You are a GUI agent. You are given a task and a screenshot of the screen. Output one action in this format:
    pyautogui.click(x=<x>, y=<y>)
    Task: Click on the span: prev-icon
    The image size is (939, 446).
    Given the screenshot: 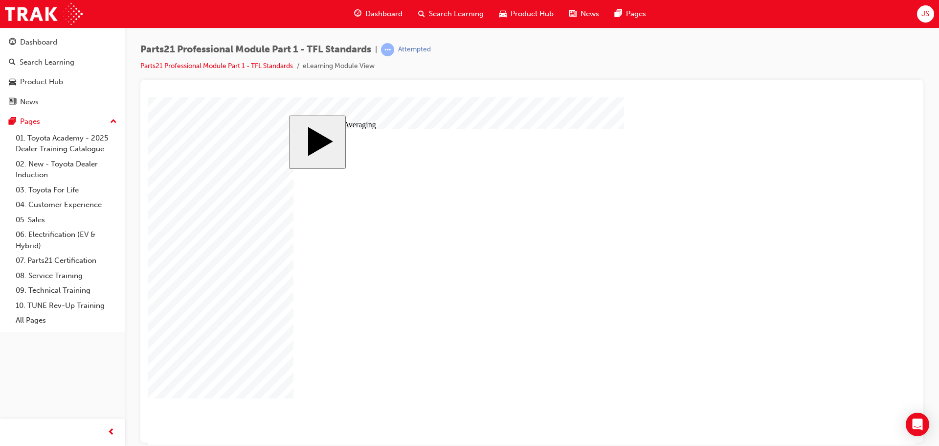 What is the action you would take?
    pyautogui.click(x=111, y=432)
    